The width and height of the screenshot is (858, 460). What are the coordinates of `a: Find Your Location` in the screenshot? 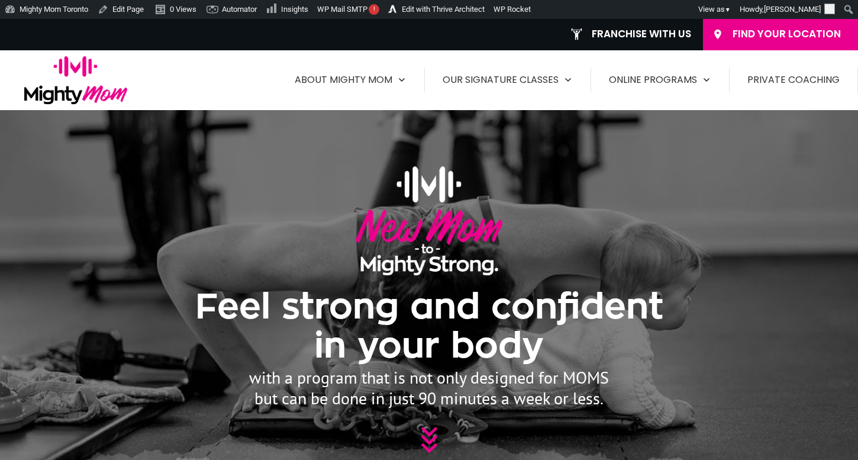 It's located at (781, 34).